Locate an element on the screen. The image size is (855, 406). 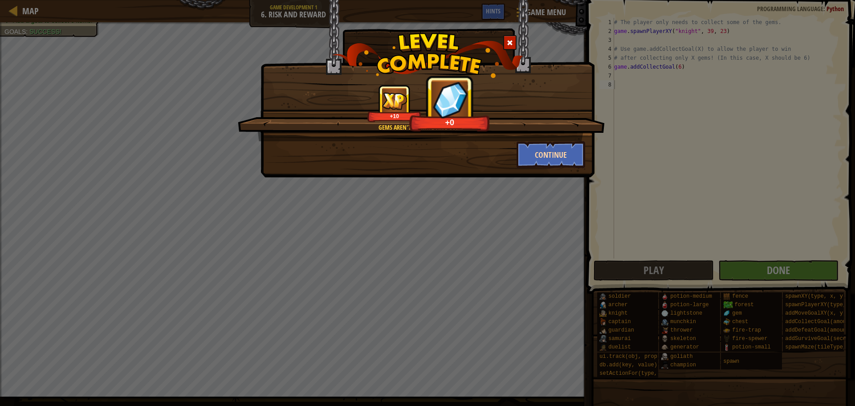
button: Continue is located at coordinates (551, 155).